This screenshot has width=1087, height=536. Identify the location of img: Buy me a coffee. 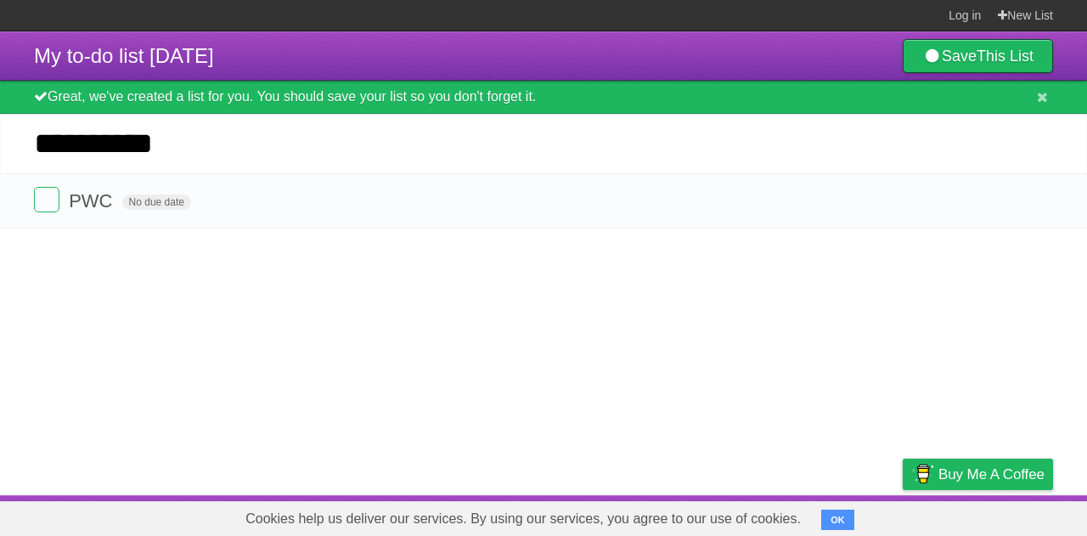
(922, 474).